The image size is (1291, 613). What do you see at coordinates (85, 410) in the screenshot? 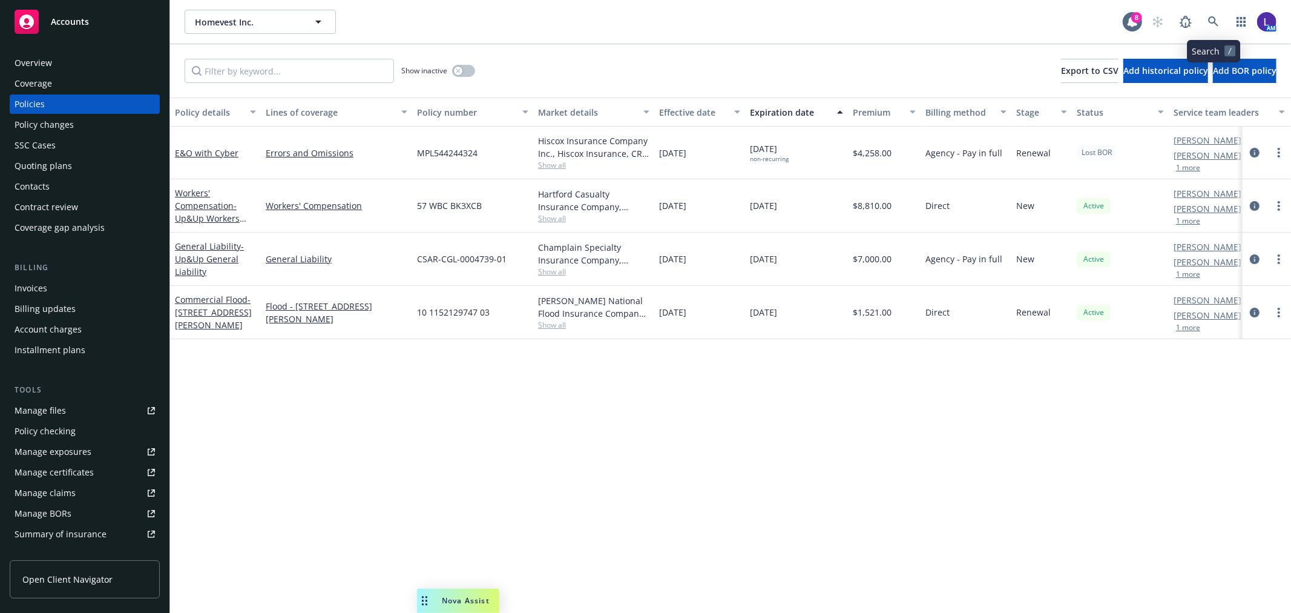
I see `a: Manage files` at bounding box center [85, 410].